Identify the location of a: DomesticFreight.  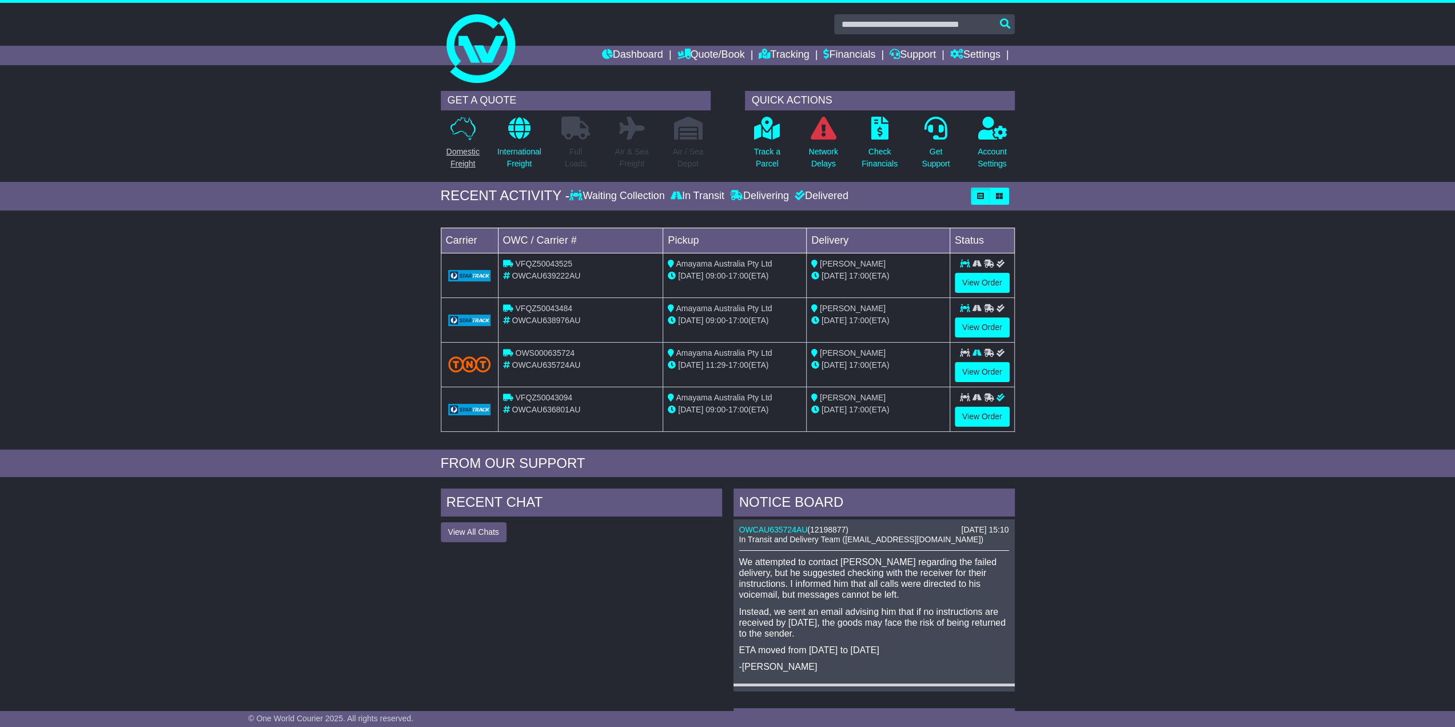
(462, 146).